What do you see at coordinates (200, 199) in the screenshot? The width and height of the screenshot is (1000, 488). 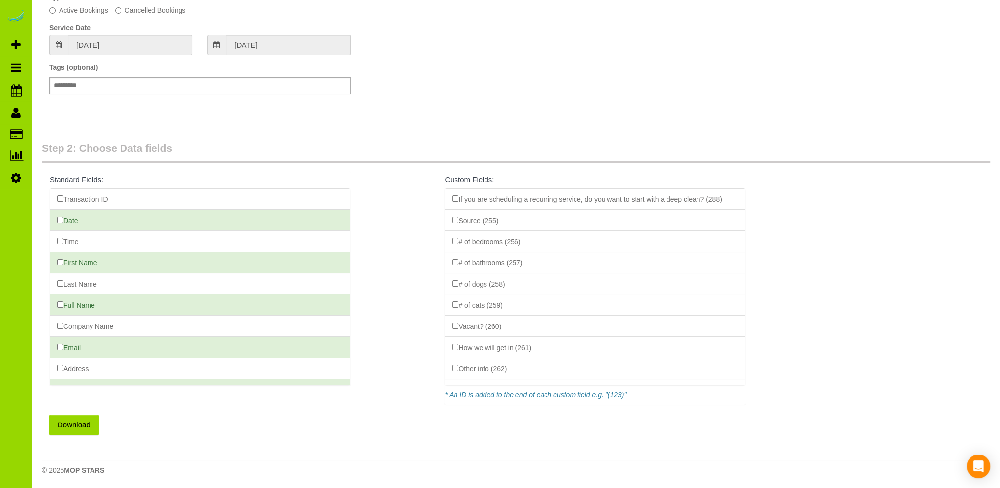 I see `li: Transaction ID` at bounding box center [200, 199].